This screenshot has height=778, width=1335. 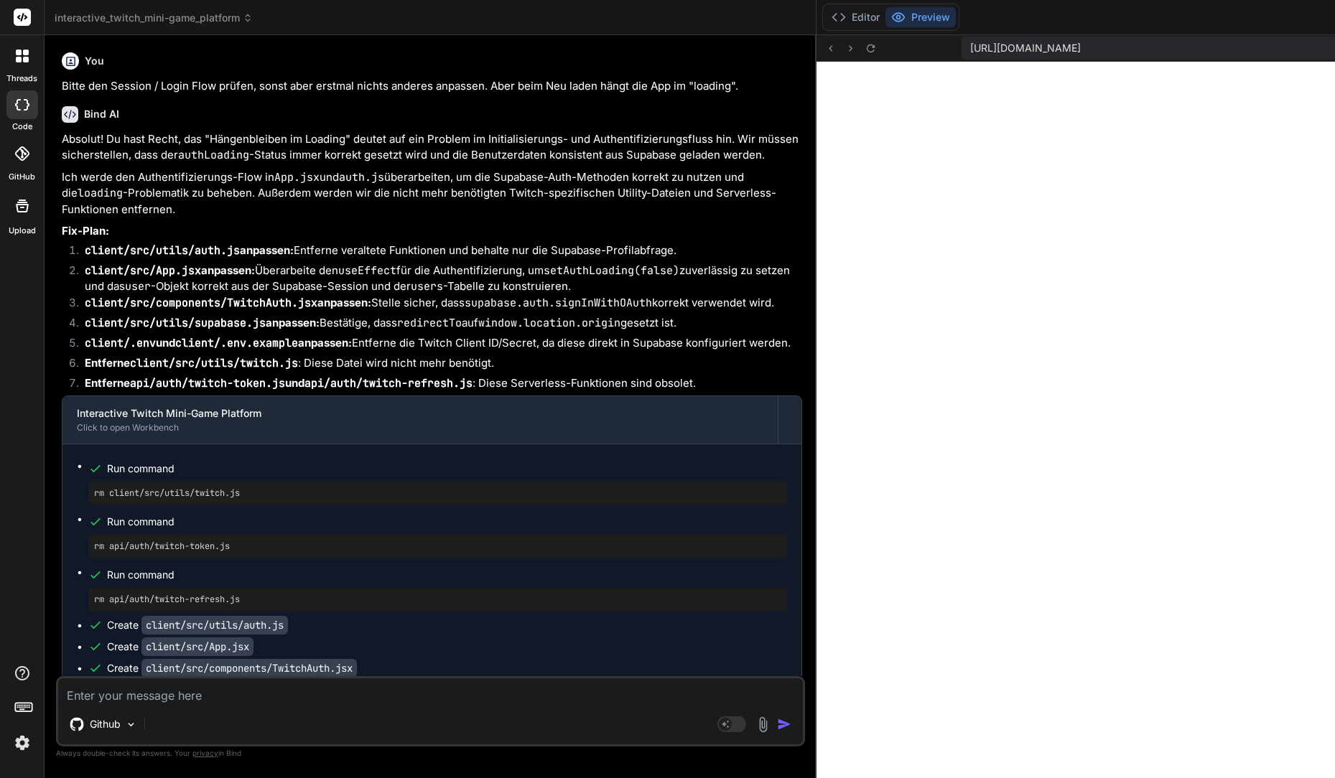 What do you see at coordinates (437, 365) in the screenshot?
I see `li: : Diese Datei wird nicht mehr benötigt.` at bounding box center [437, 365].